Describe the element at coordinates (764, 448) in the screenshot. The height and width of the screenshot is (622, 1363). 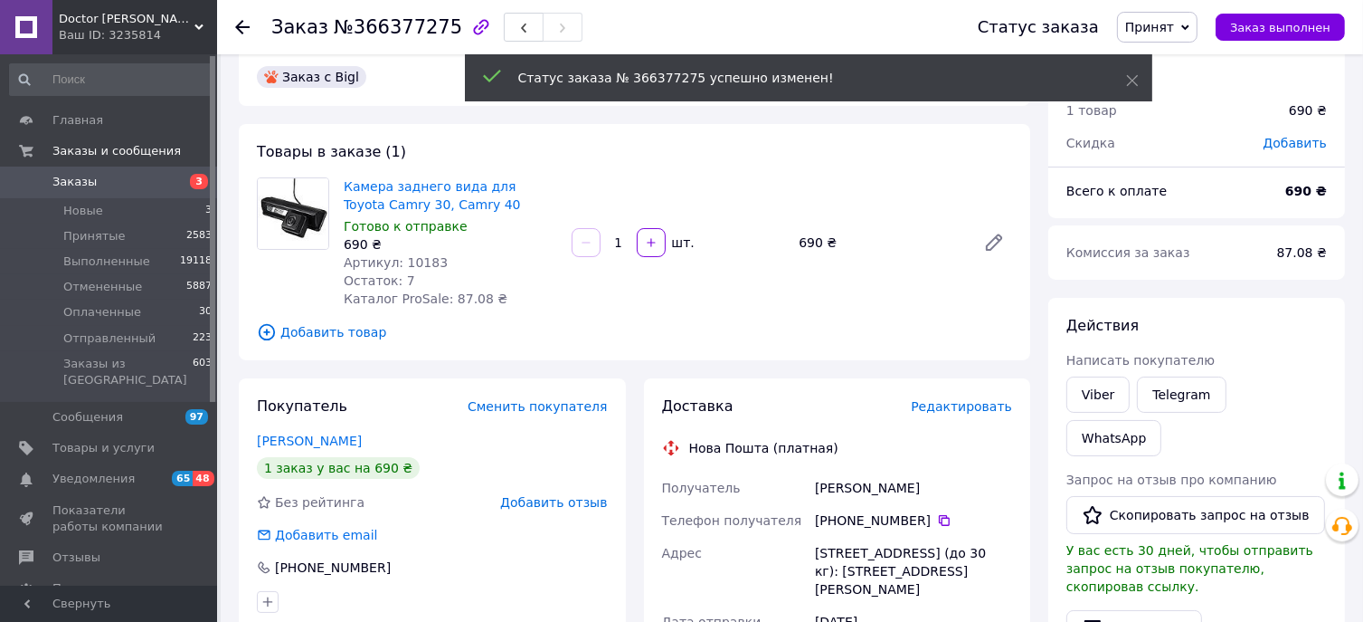
I see `div: Нова Пошта (платная)` at that location.